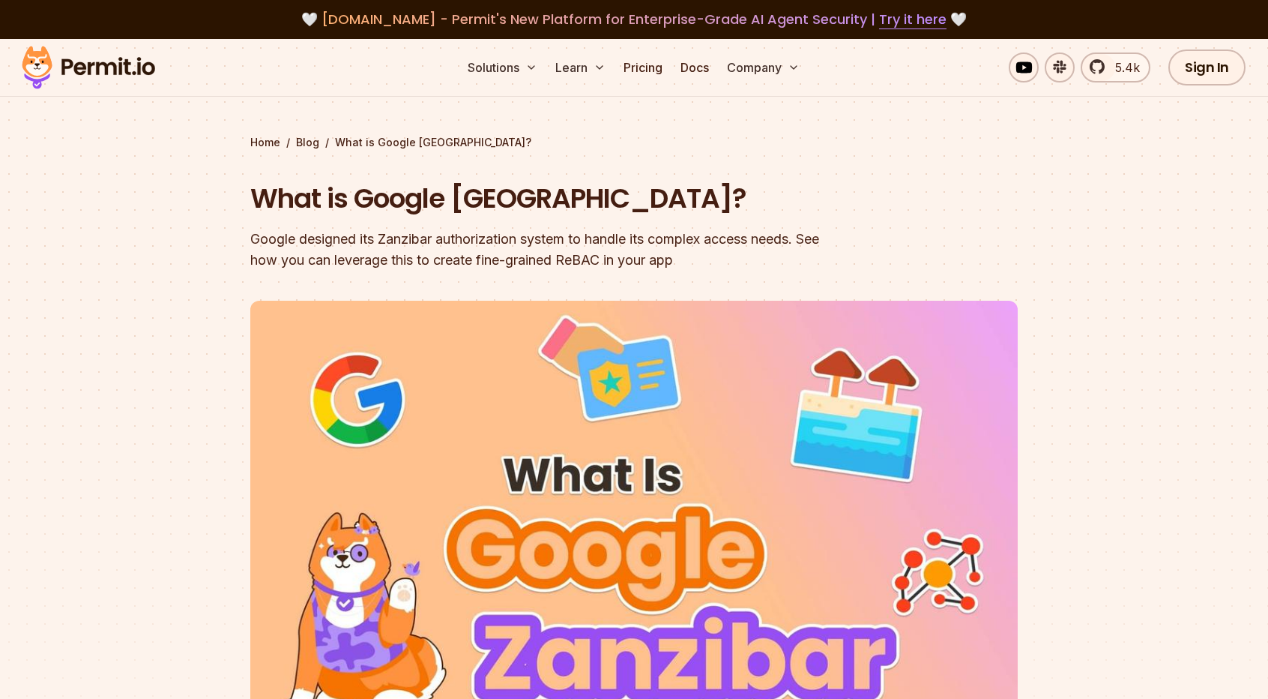 The height and width of the screenshot is (699, 1268). What do you see at coordinates (538, 250) in the screenshot?
I see `div: Google designed its Zanzibar authorization system to handle its complex access needs. See how you...` at bounding box center [538, 250].